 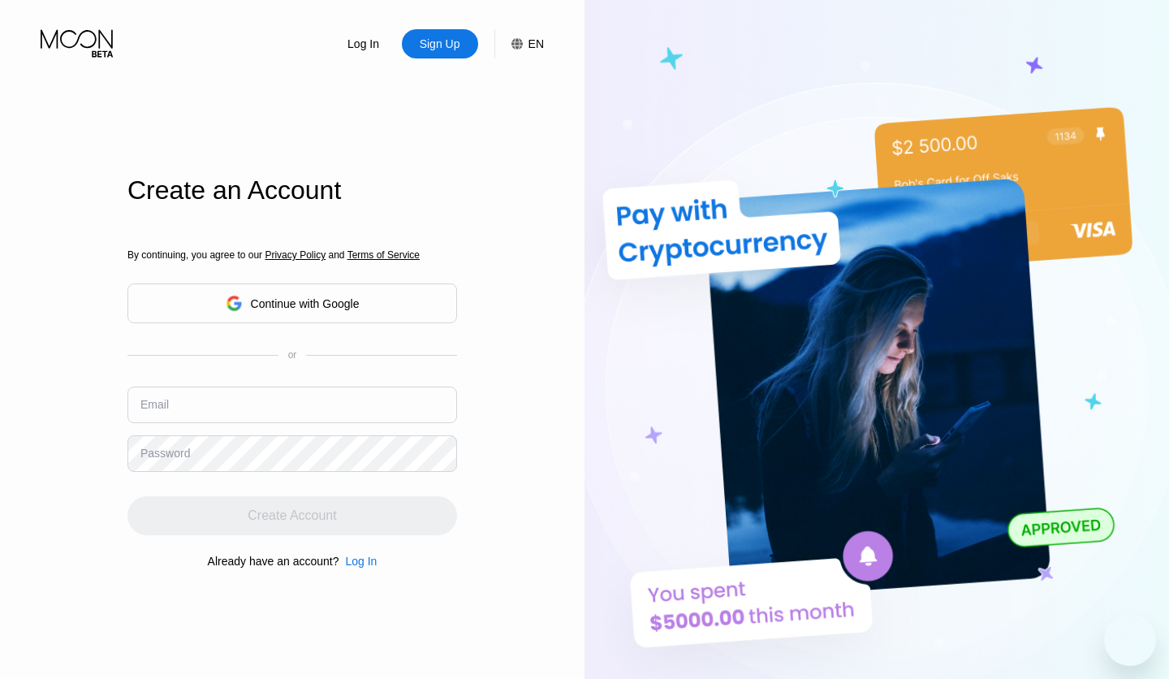 I want to click on div: Sign Up, so click(x=440, y=44).